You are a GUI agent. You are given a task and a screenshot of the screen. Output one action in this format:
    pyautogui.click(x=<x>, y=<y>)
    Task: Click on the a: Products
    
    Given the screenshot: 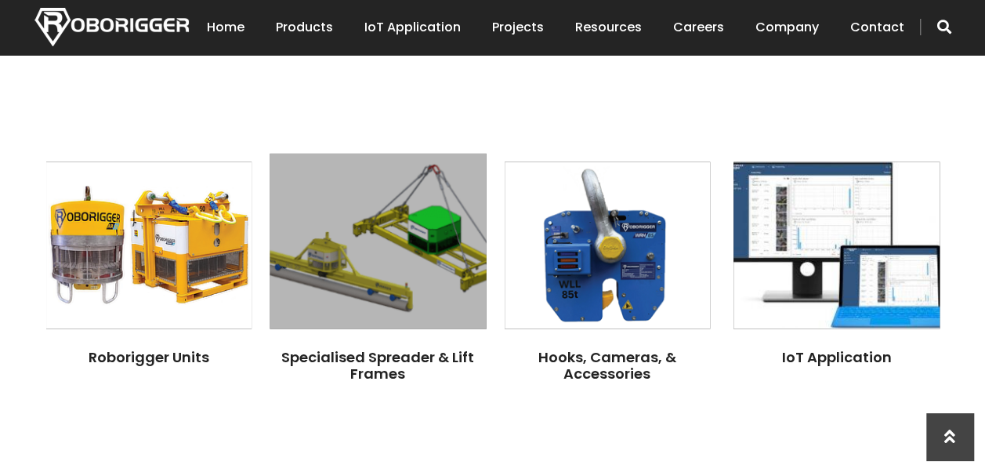 What is the action you would take?
    pyautogui.click(x=304, y=27)
    